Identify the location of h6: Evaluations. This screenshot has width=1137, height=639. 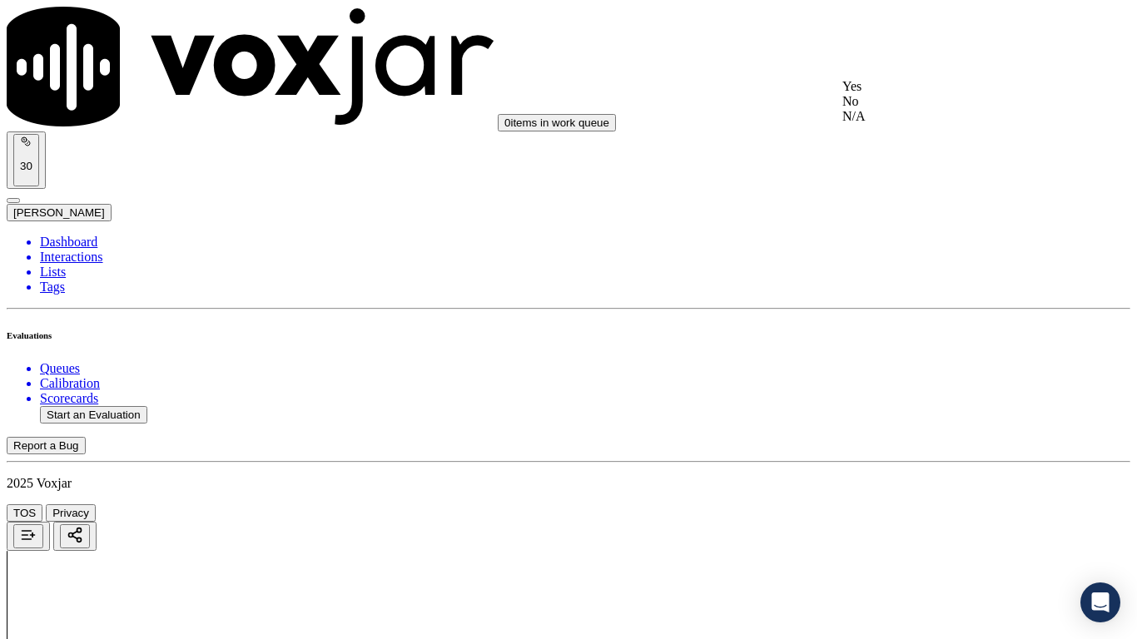
(568, 335).